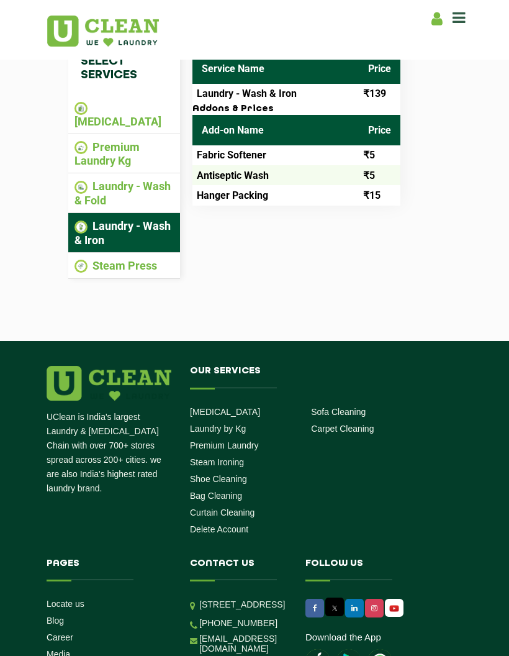 Image resolution: width=509 pixels, height=656 pixels. Describe the element at coordinates (55, 620) in the screenshot. I see `a: Blog` at that location.